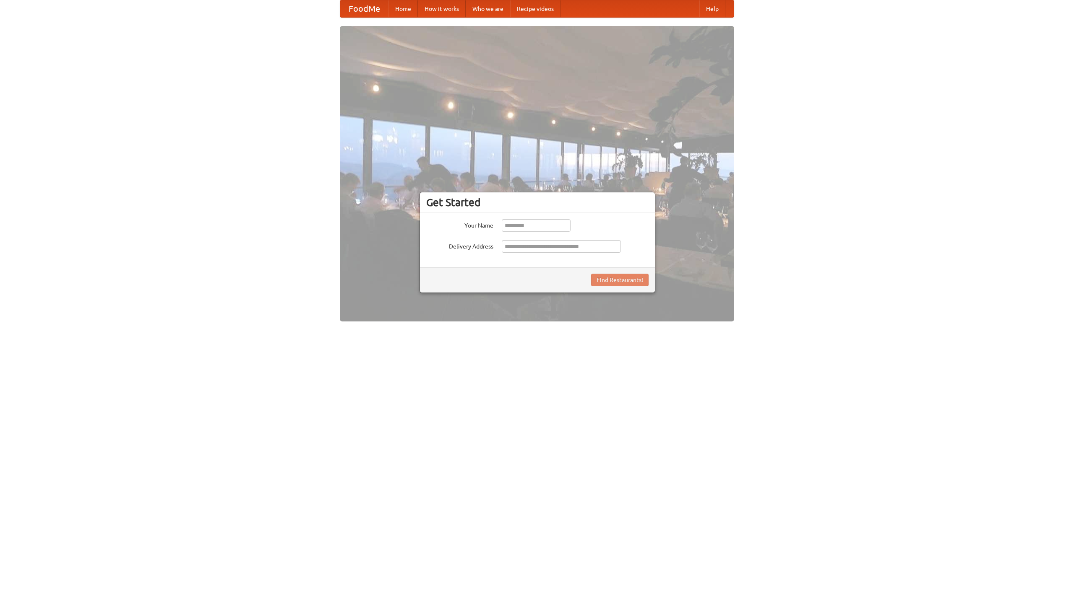  What do you see at coordinates (535, 9) in the screenshot?
I see `a: Recipe videos` at bounding box center [535, 9].